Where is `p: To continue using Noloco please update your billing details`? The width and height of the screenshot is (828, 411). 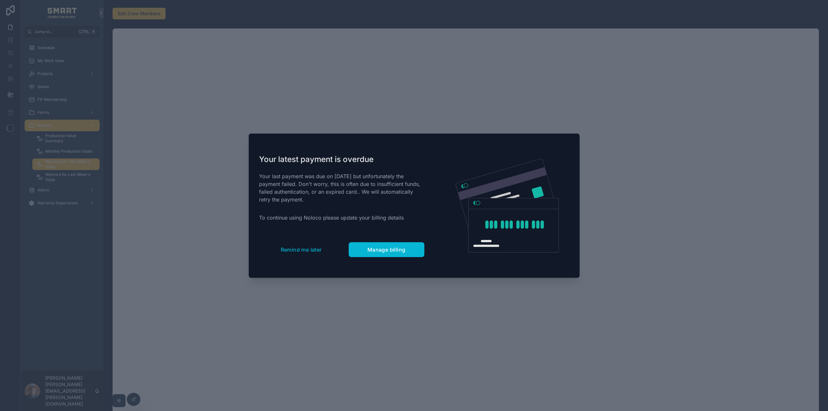
p: To continue using Noloco please update your billing details is located at coordinates (341, 218).